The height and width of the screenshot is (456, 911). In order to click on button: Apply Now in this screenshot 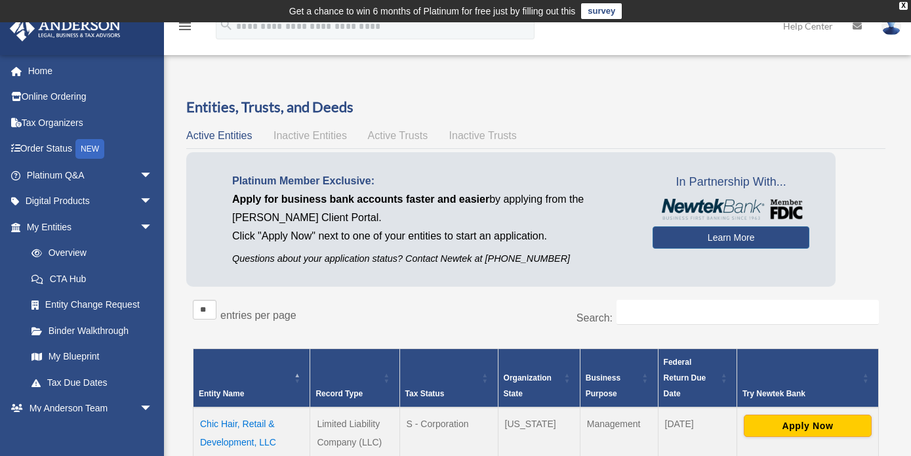, I will do `click(807, 425)`.